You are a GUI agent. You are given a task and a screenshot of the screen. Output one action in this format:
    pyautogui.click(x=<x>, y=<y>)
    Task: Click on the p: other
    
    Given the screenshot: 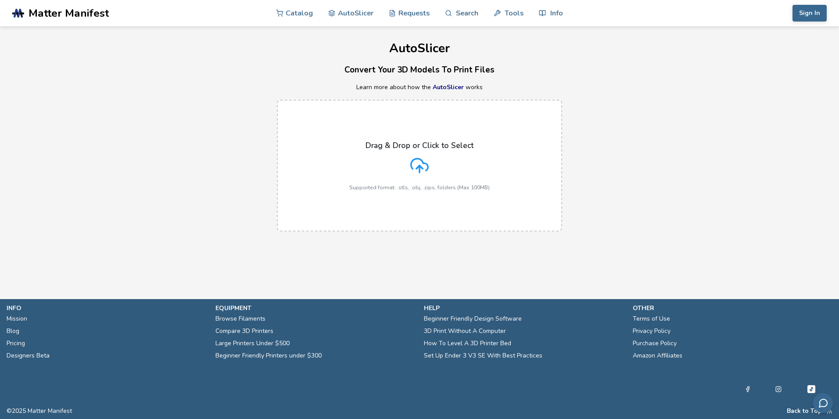 What is the action you would take?
    pyautogui.click(x=733, y=308)
    